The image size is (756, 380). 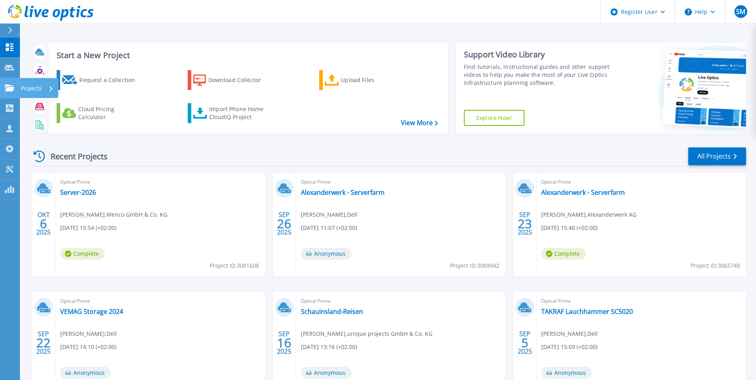 I want to click on h3: Start a New Project, so click(x=247, y=55).